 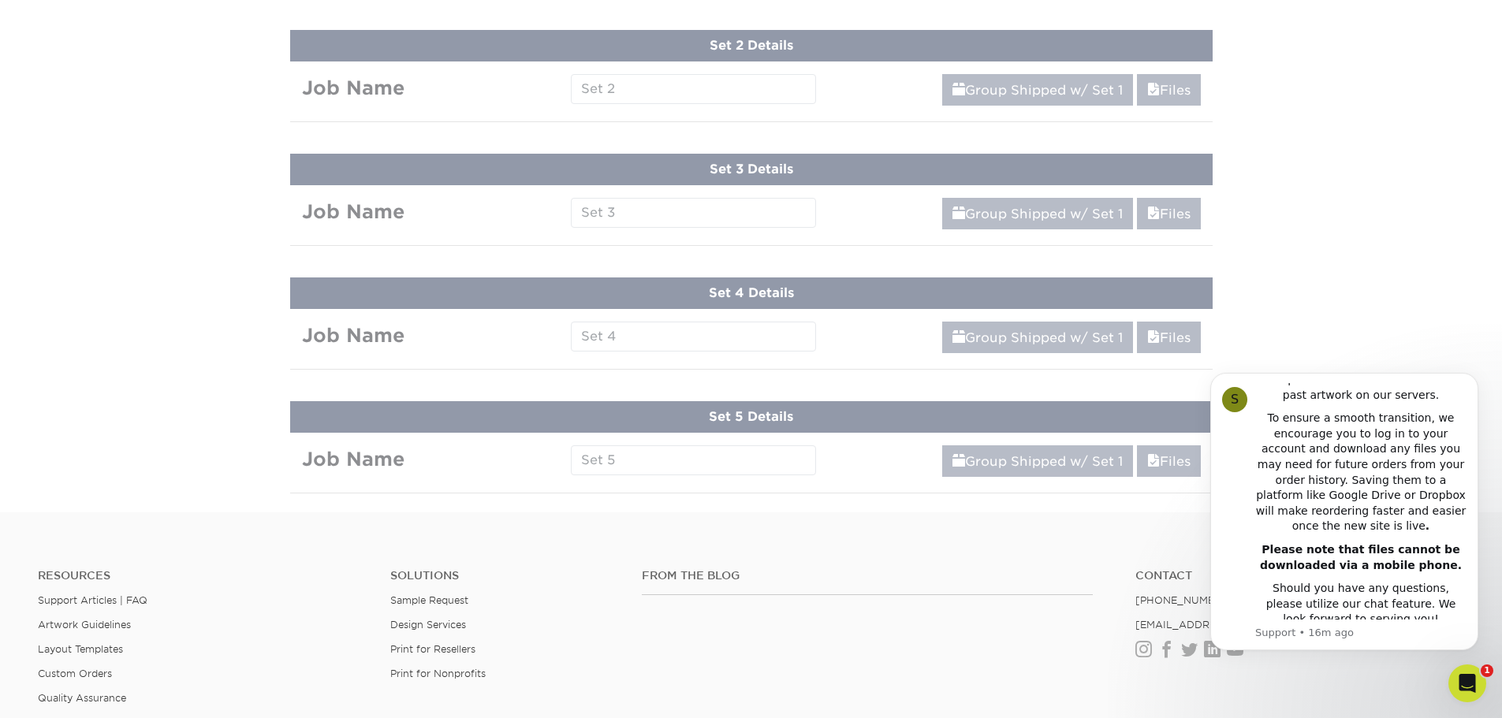 I want to click on a: Custom Orders, so click(x=75, y=673).